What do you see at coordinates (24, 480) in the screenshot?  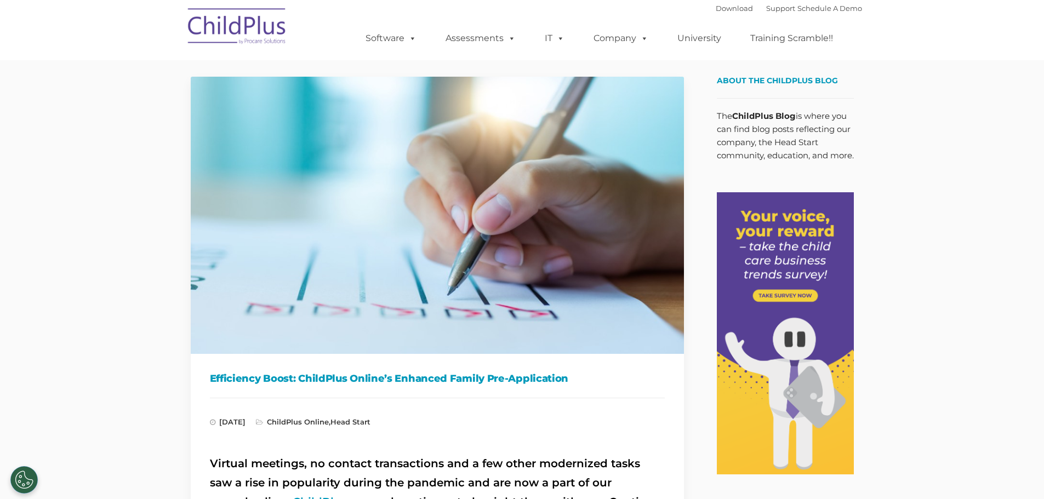 I see `button: Cookies Settings` at bounding box center [24, 480].